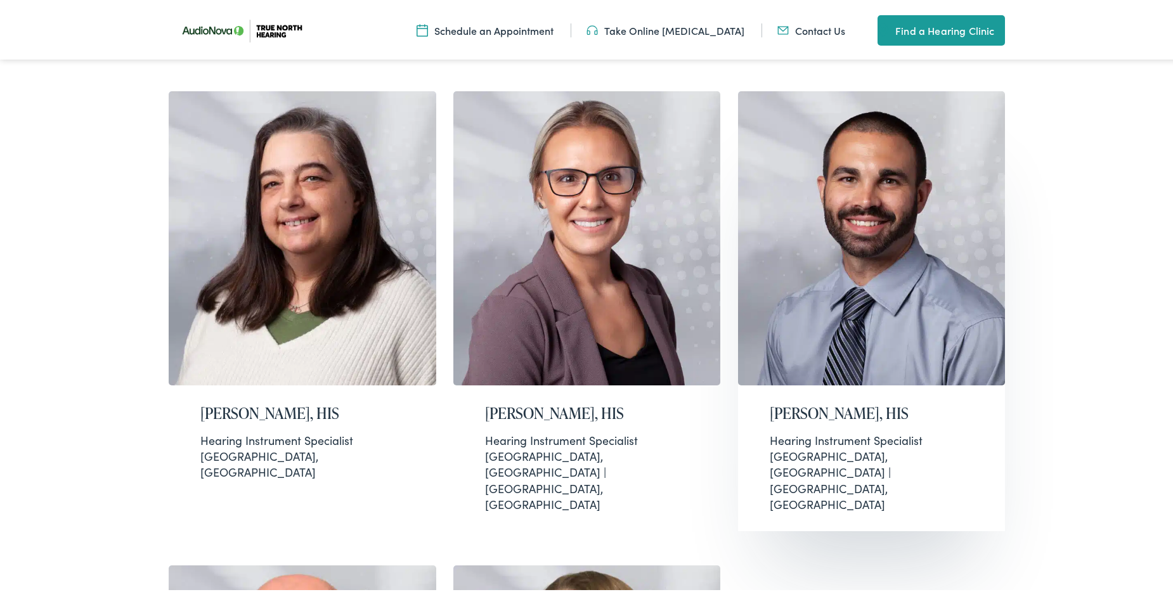 The image size is (1173, 592). What do you see at coordinates (872, 236) in the screenshot?
I see `img: David Kuczewski hearing instrument specialist Portland ME` at bounding box center [872, 236].